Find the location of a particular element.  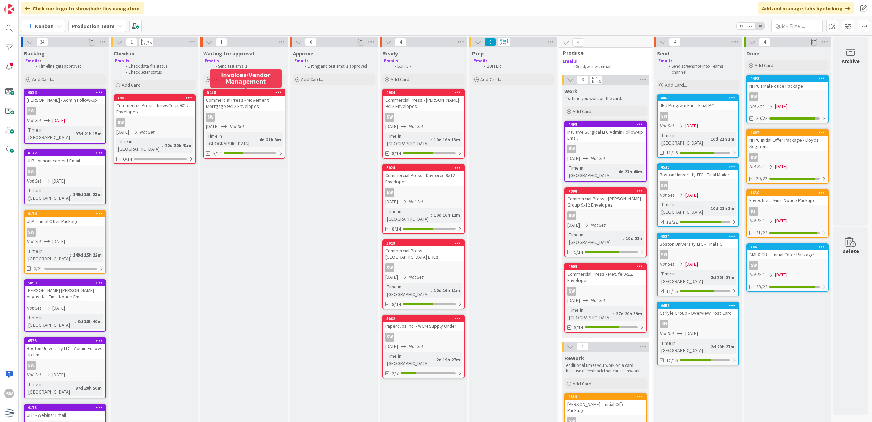

div: 97d 21h 15m is located at coordinates (88, 133).